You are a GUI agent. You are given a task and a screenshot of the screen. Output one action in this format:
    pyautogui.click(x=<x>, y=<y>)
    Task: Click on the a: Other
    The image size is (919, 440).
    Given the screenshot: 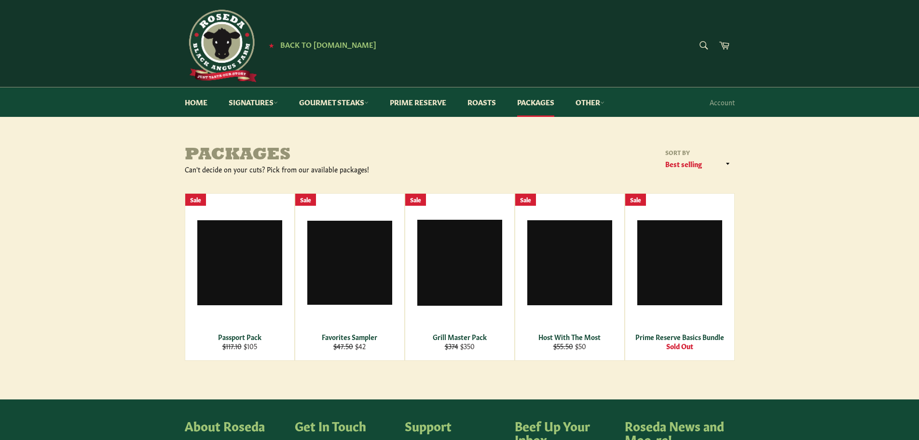 What is the action you would take?
    pyautogui.click(x=590, y=102)
    